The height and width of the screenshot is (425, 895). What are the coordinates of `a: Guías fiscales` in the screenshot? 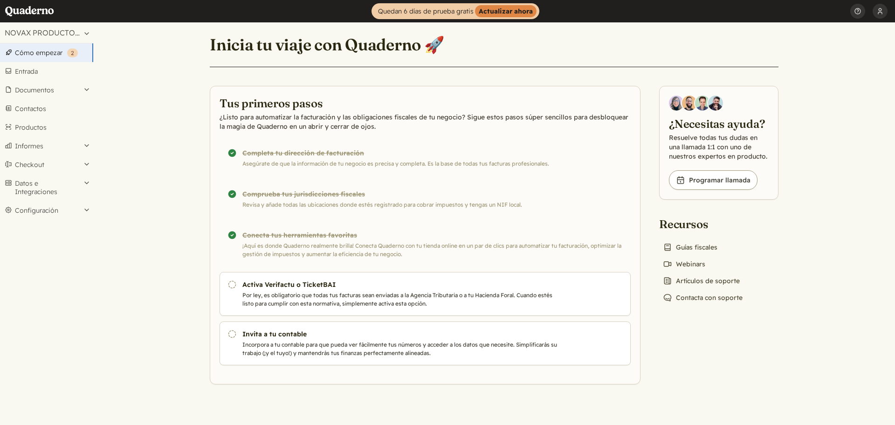 It's located at (690, 247).